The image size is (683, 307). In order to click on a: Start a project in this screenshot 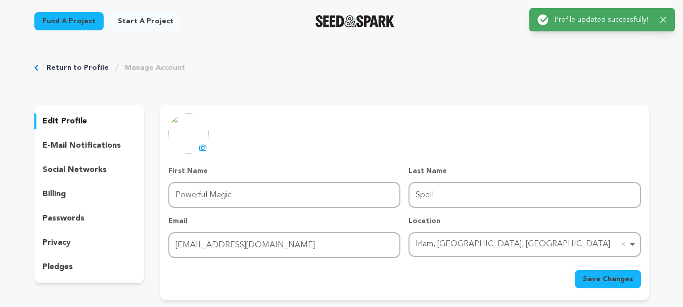, I will do `click(146, 21)`.